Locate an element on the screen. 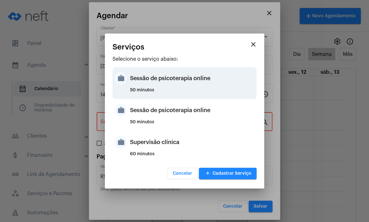  button: Cadastrar Serviço is located at coordinates (228, 173).